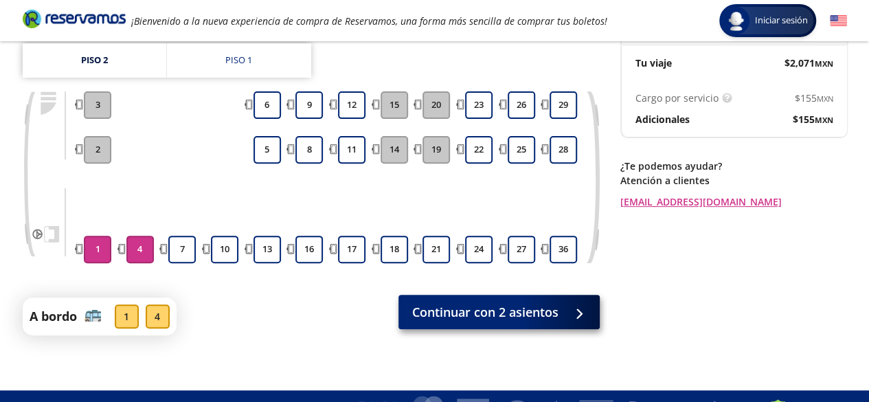 The image size is (869, 402). I want to click on button: 20, so click(436, 105).